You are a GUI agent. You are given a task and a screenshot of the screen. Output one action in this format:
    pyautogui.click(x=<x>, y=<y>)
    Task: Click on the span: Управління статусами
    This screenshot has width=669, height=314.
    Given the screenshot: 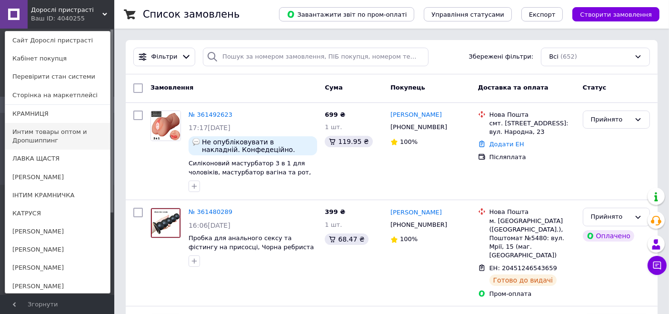 What is the action you would take?
    pyautogui.click(x=468, y=14)
    